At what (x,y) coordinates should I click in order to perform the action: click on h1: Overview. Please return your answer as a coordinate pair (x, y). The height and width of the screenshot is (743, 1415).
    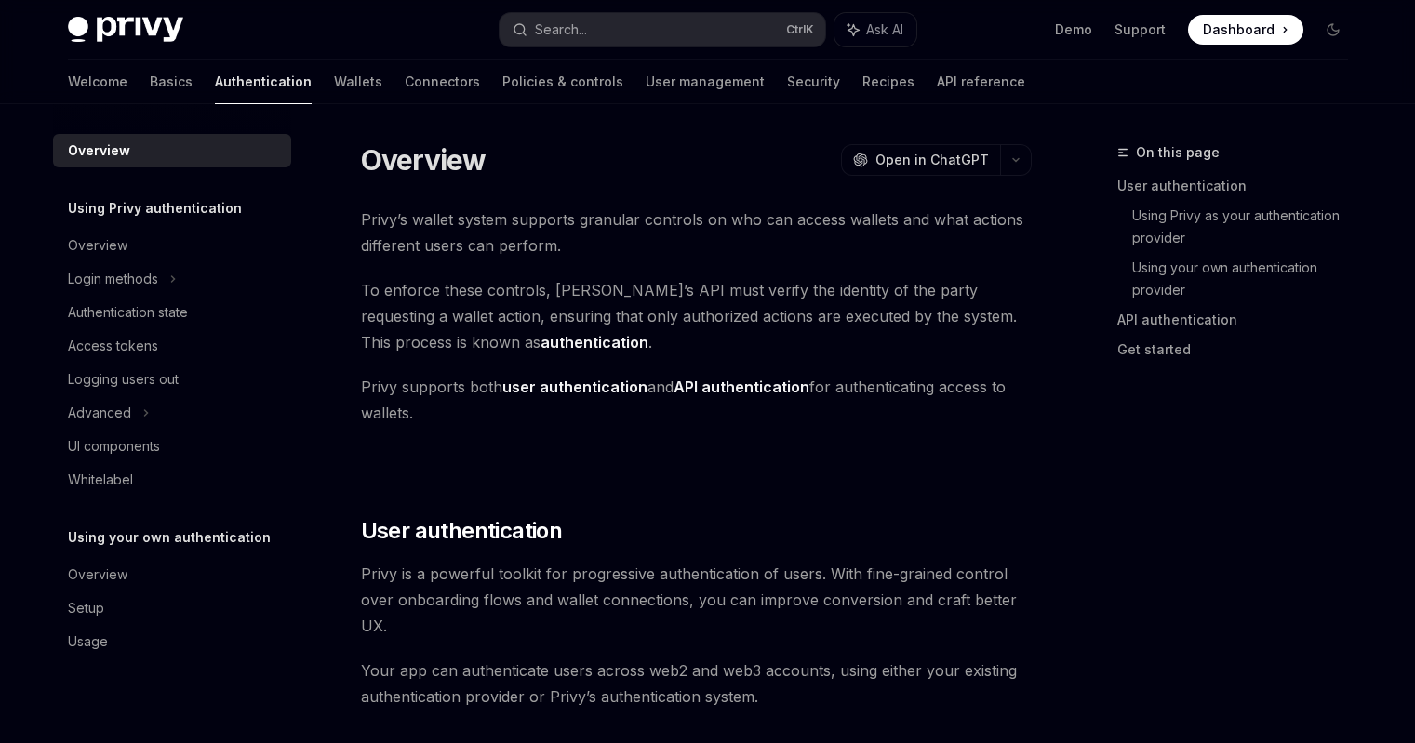
    Looking at the image, I should click on (423, 160).